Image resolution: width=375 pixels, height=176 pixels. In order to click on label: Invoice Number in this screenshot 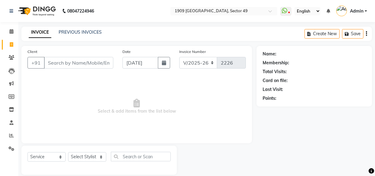, I will do `click(192, 52)`.